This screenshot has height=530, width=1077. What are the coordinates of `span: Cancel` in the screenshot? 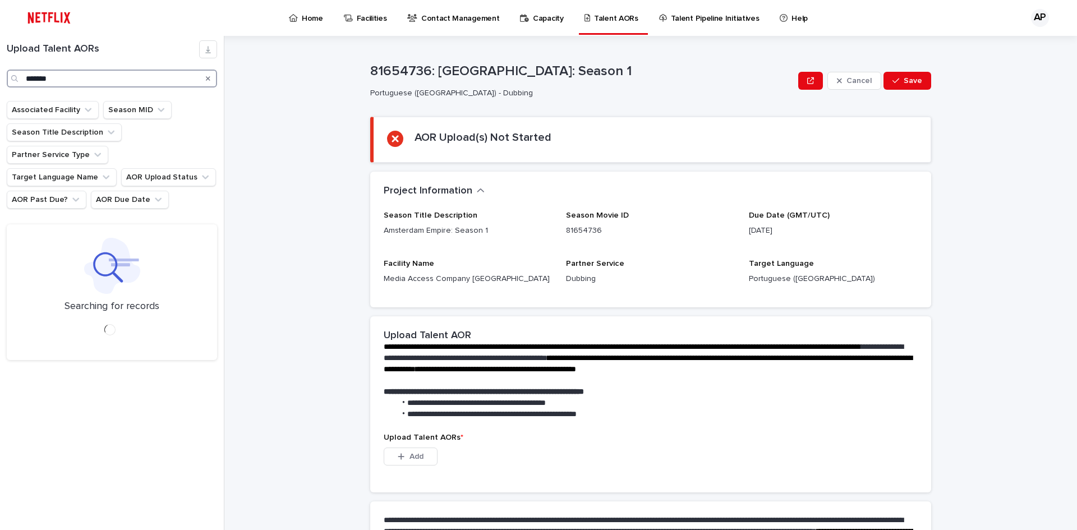 It's located at (859, 81).